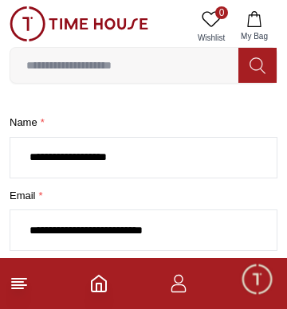 The width and height of the screenshot is (287, 309). Describe the element at coordinates (254, 36) in the screenshot. I see `span: My Bag` at that location.